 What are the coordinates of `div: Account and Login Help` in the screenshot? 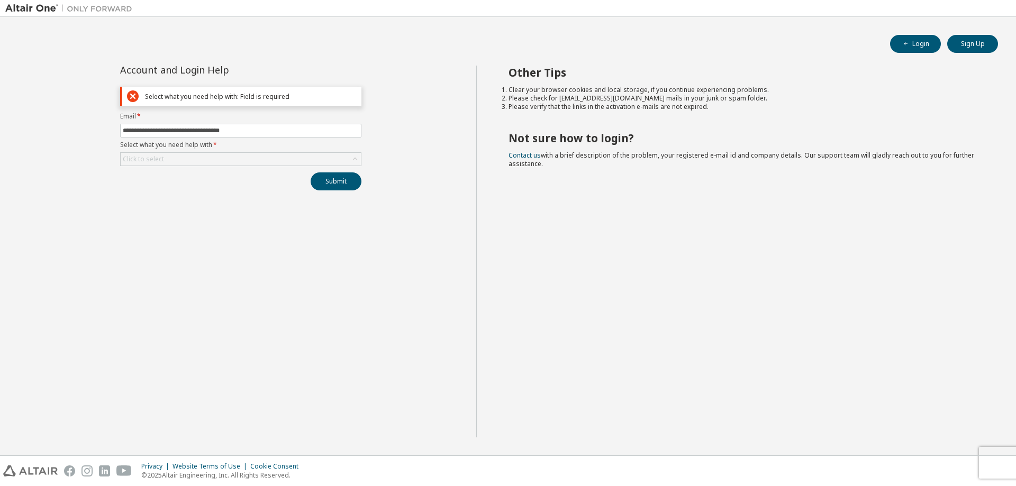 It's located at (216, 70).